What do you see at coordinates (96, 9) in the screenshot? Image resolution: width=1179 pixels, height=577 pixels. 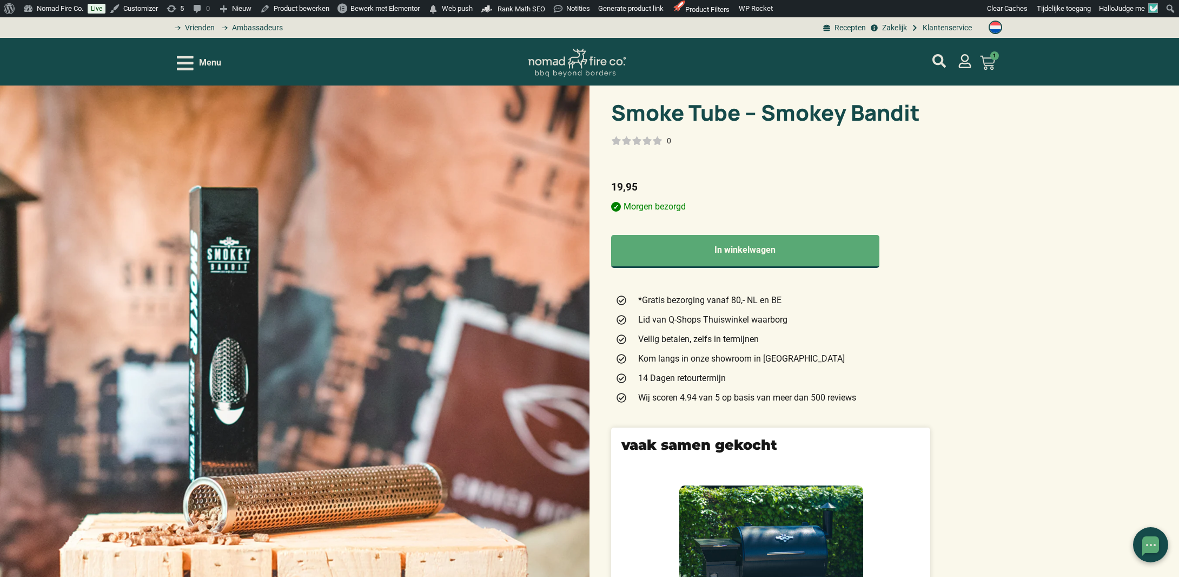 I see `a: Live` at bounding box center [96, 9].